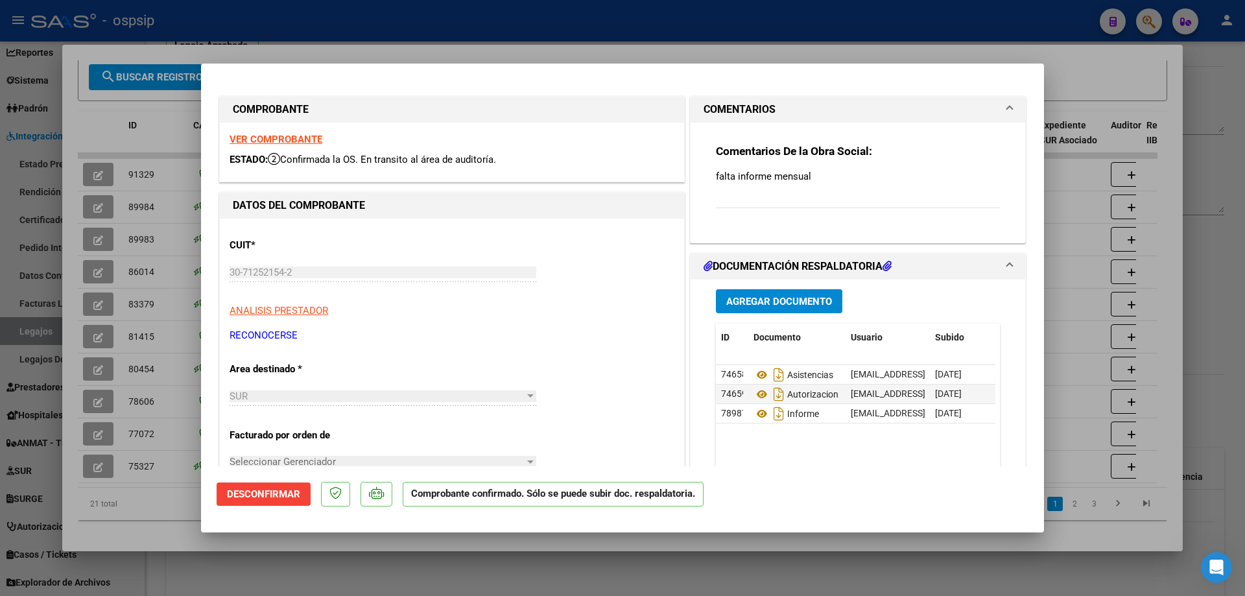 This screenshot has height=596, width=1245. What do you see at coordinates (867, 337) in the screenshot?
I see `span: Usuario` at bounding box center [867, 337].